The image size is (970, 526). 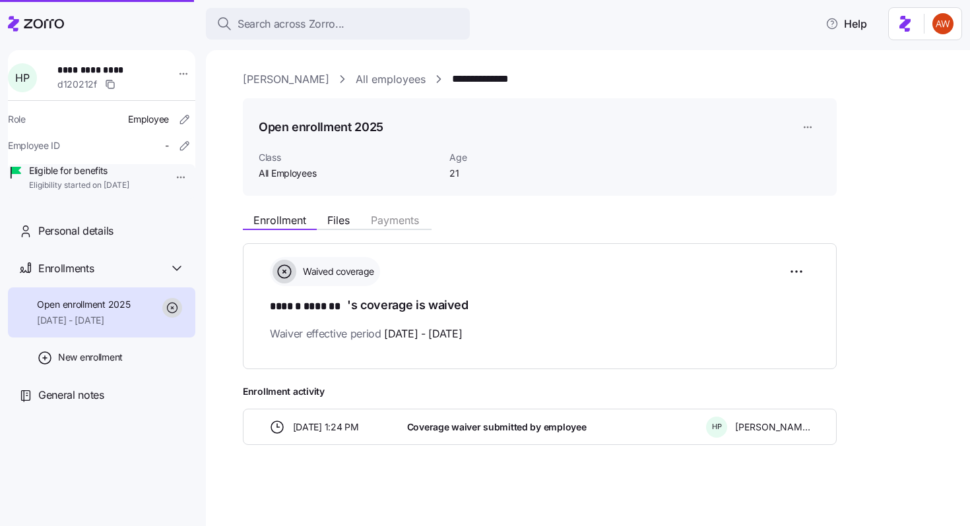 What do you see at coordinates (943, 24) in the screenshot?
I see `img: 3c671664b44671044fa8929adf5007c6` at bounding box center [943, 24].